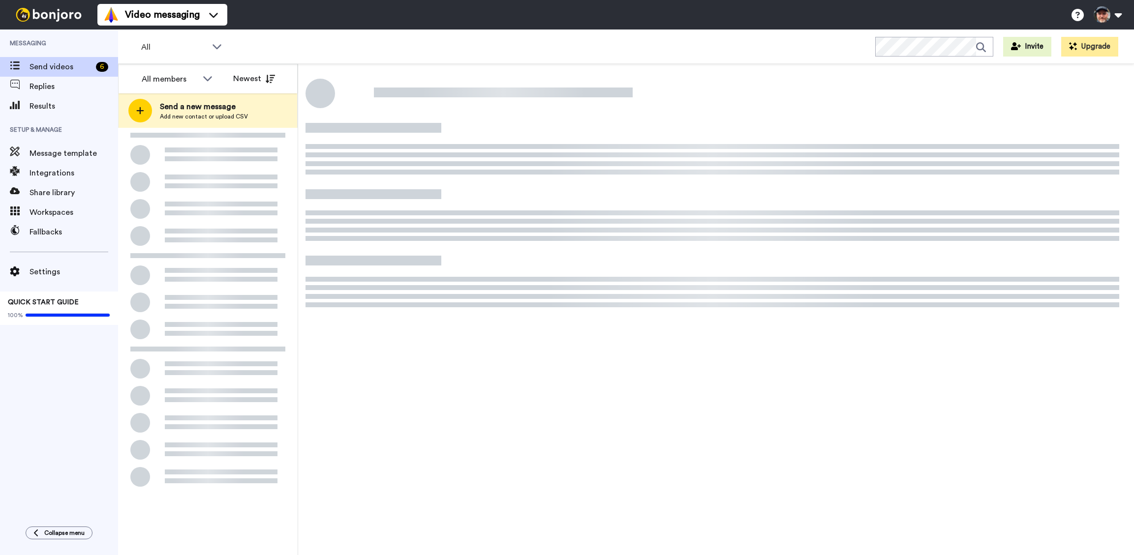  What do you see at coordinates (162, 15) in the screenshot?
I see `span: Video messaging` at bounding box center [162, 15].